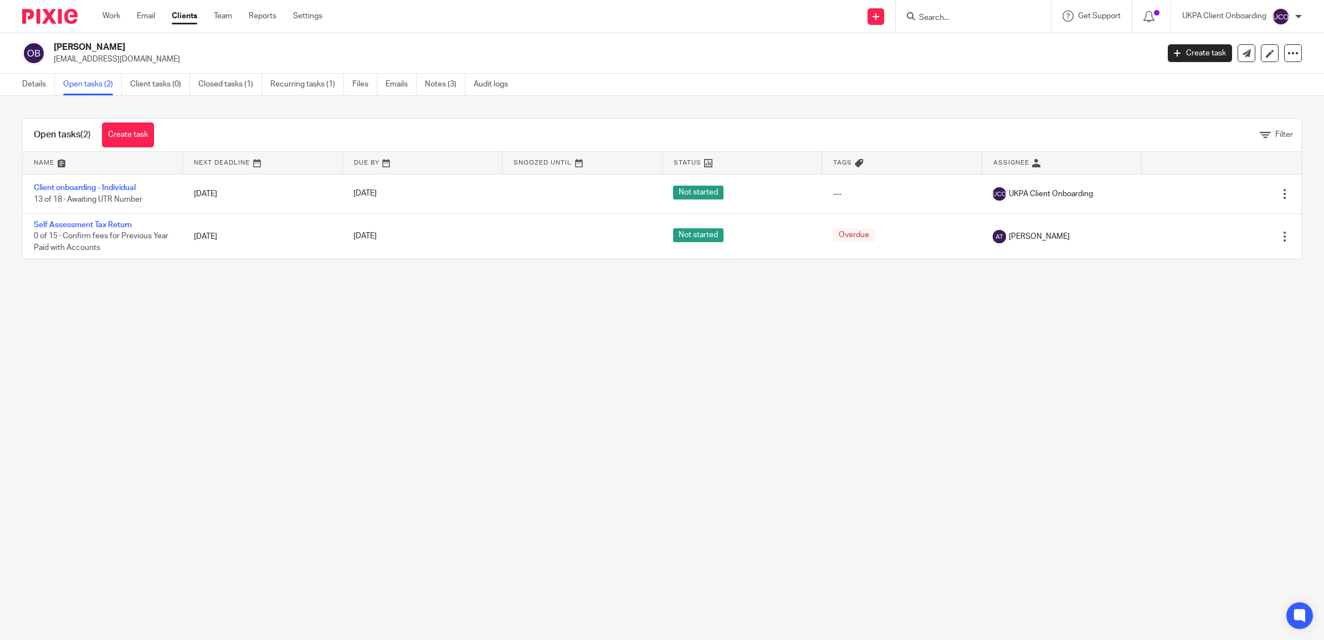  Describe the element at coordinates (85, 188) in the screenshot. I see `a: Client onboarding - Individual` at that location.